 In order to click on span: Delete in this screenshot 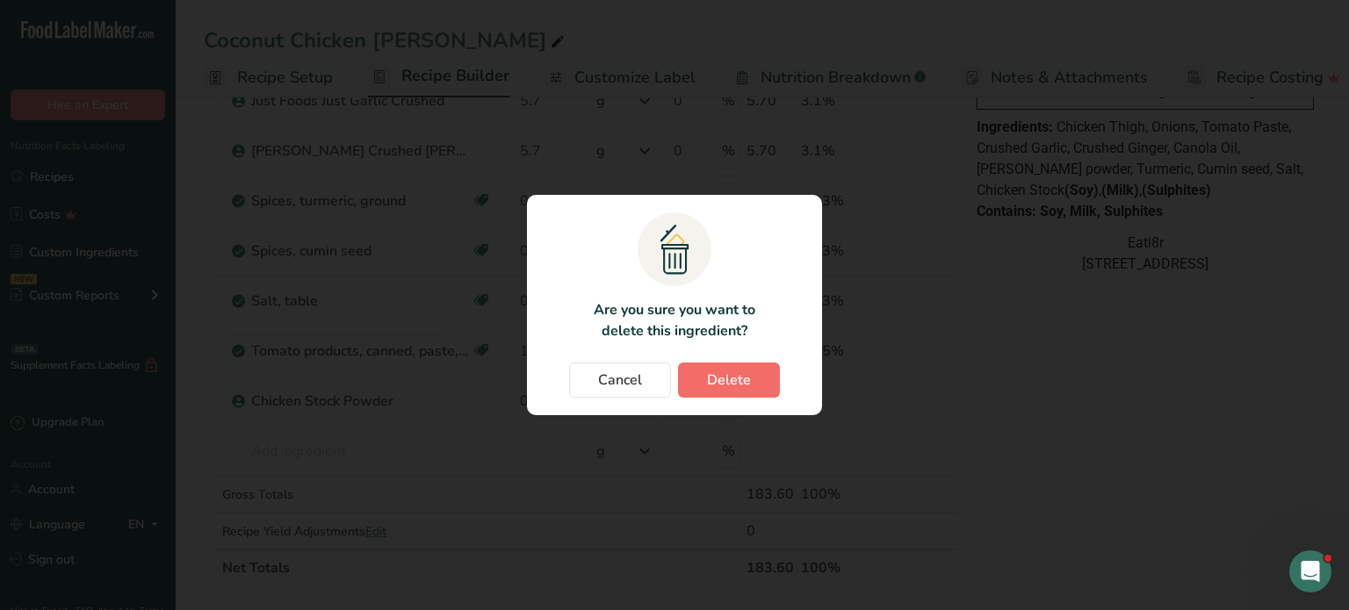, I will do `click(729, 380)`.